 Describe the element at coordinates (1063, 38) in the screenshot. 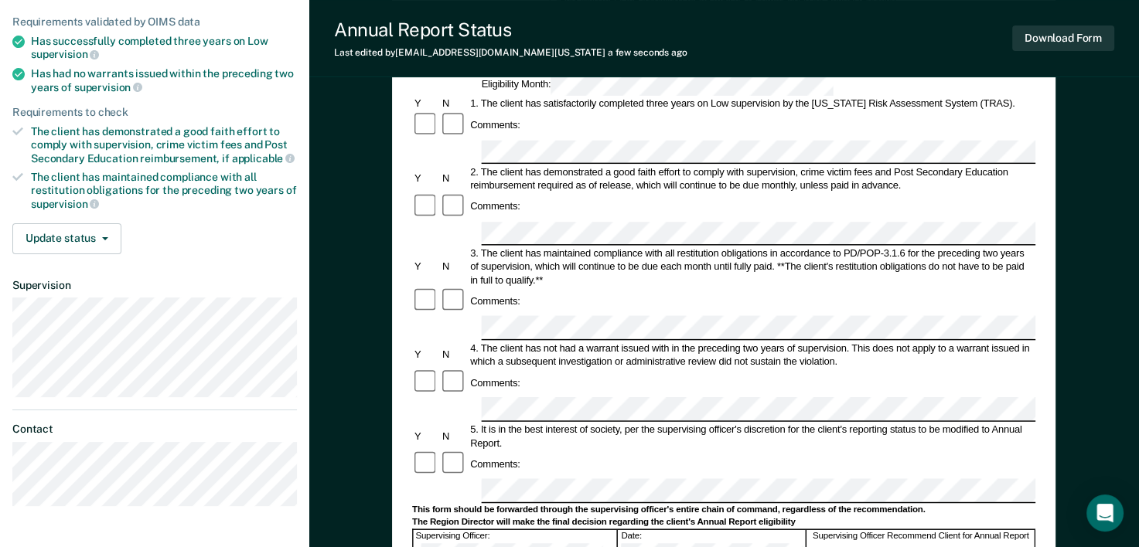

I see `button: Download Form` at that location.